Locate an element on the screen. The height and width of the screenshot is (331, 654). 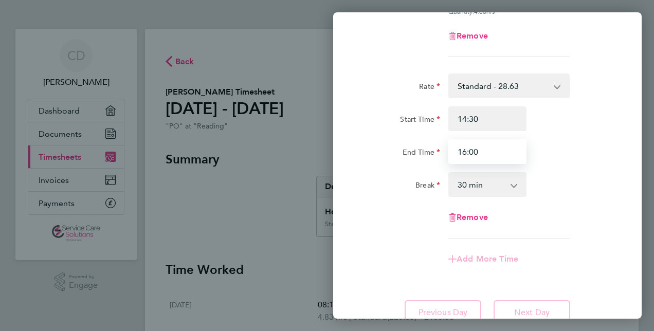
label: Break is located at coordinates (428, 187).